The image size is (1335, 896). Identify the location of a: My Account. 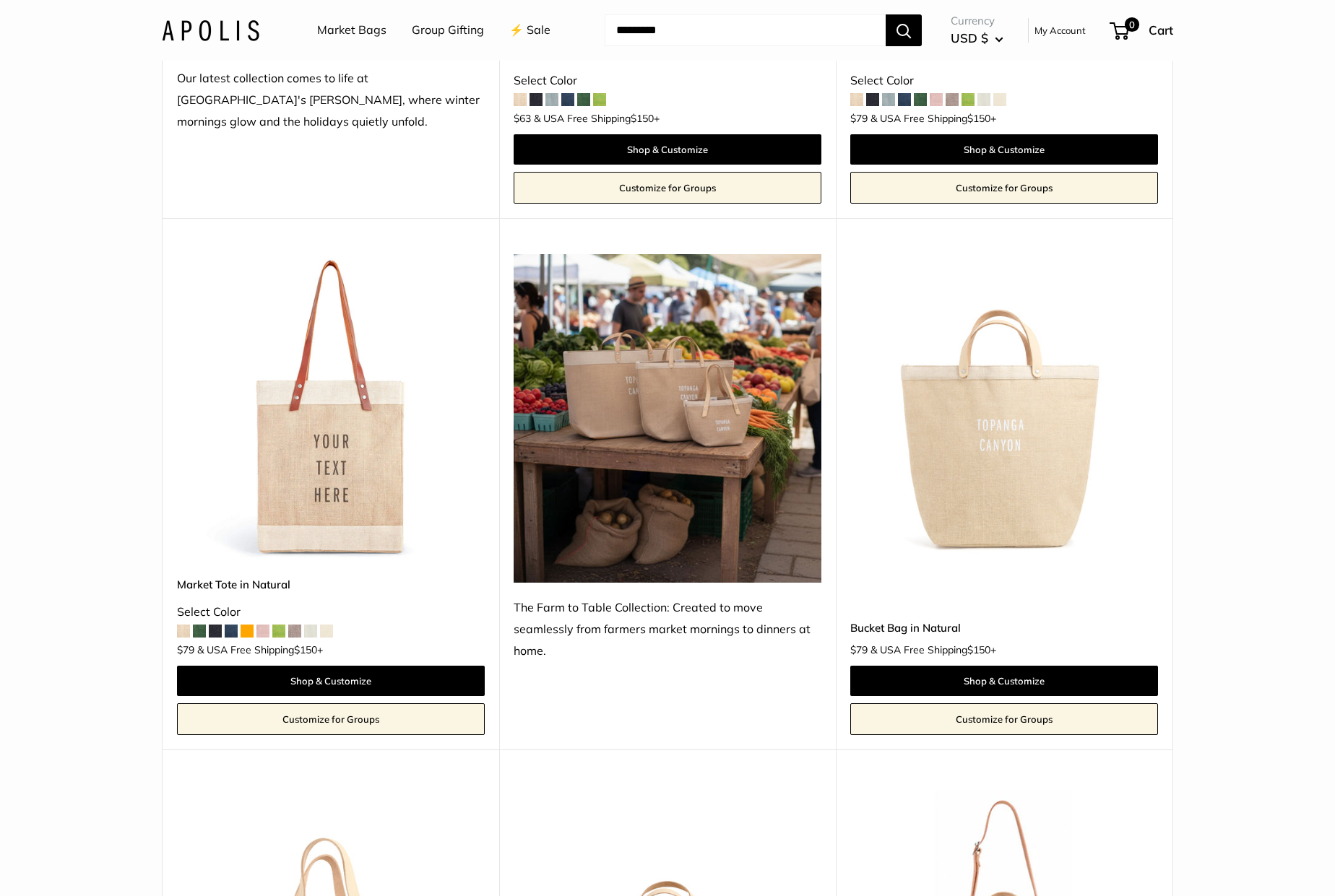
(1060, 30).